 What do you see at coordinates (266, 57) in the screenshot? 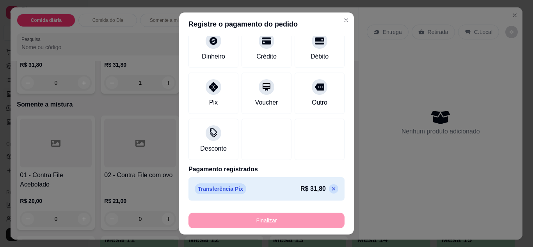
I see `div: Crédito` at bounding box center [266, 57].